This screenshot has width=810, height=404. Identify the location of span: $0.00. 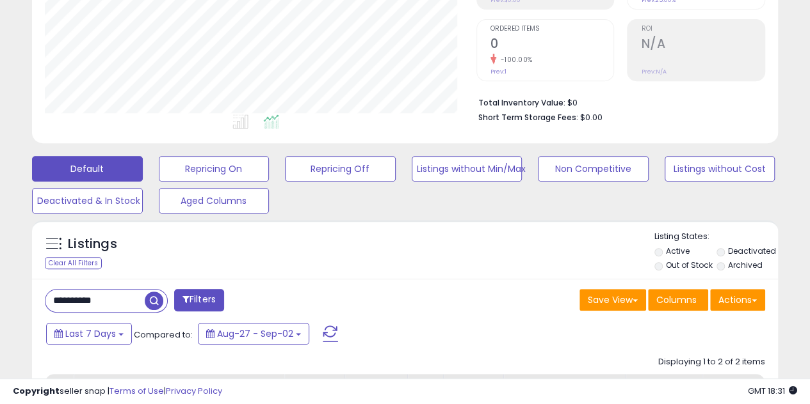
(591, 117).